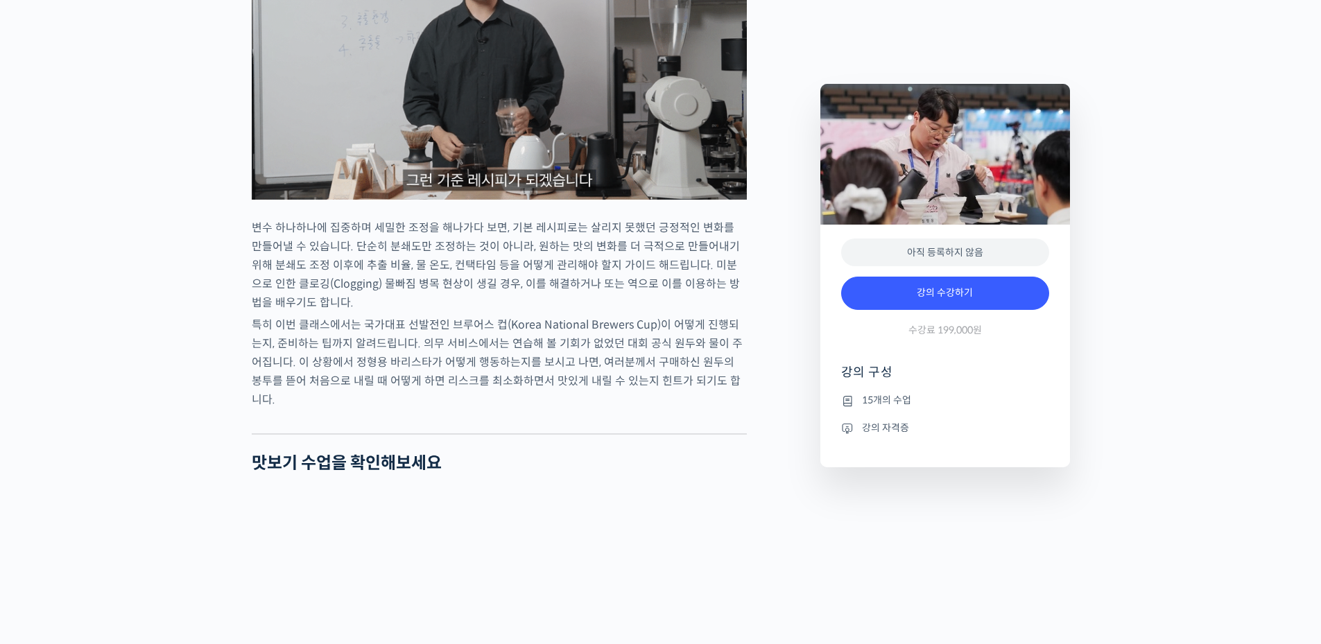  I want to click on a: 강의 수강하기, so click(945, 293).